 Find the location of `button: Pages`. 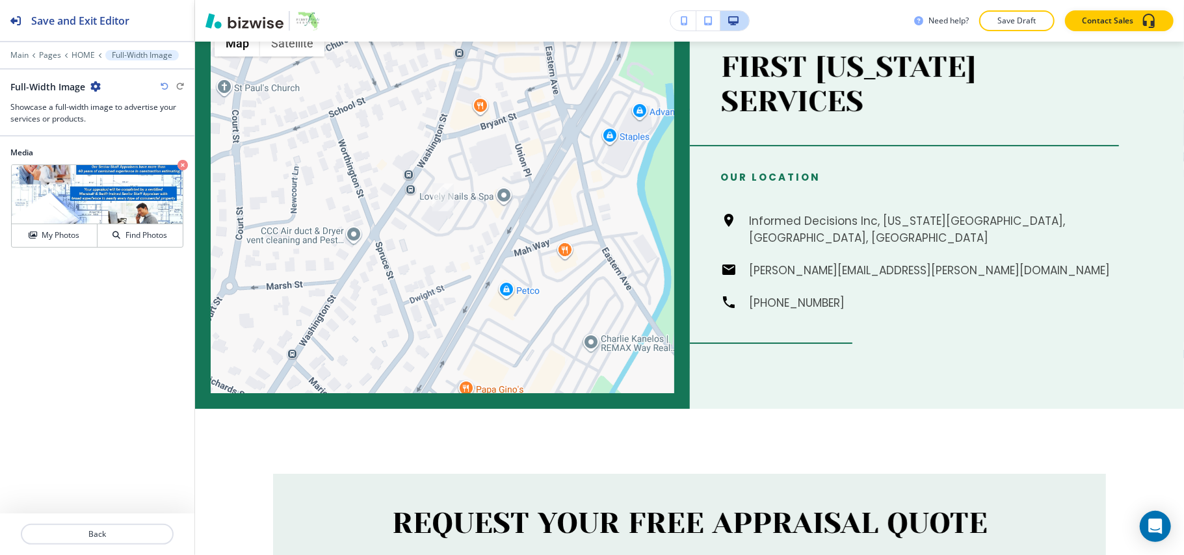

button: Pages is located at coordinates (50, 55).